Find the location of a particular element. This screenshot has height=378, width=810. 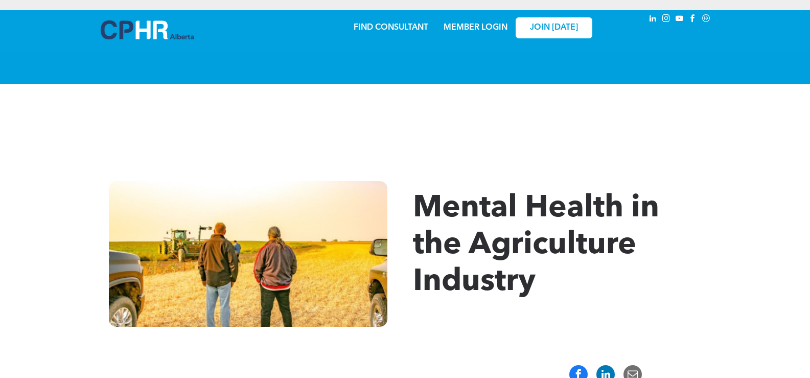

a: Social network is located at coordinates (706, 19).